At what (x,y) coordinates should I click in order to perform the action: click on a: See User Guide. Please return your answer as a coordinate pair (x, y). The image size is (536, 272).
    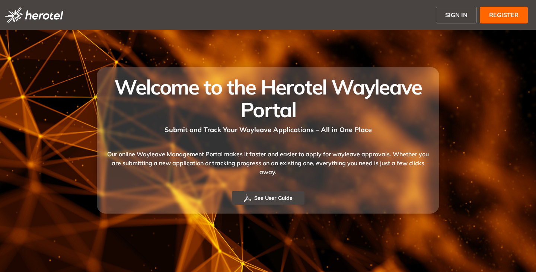
    Looking at the image, I should click on (268, 198).